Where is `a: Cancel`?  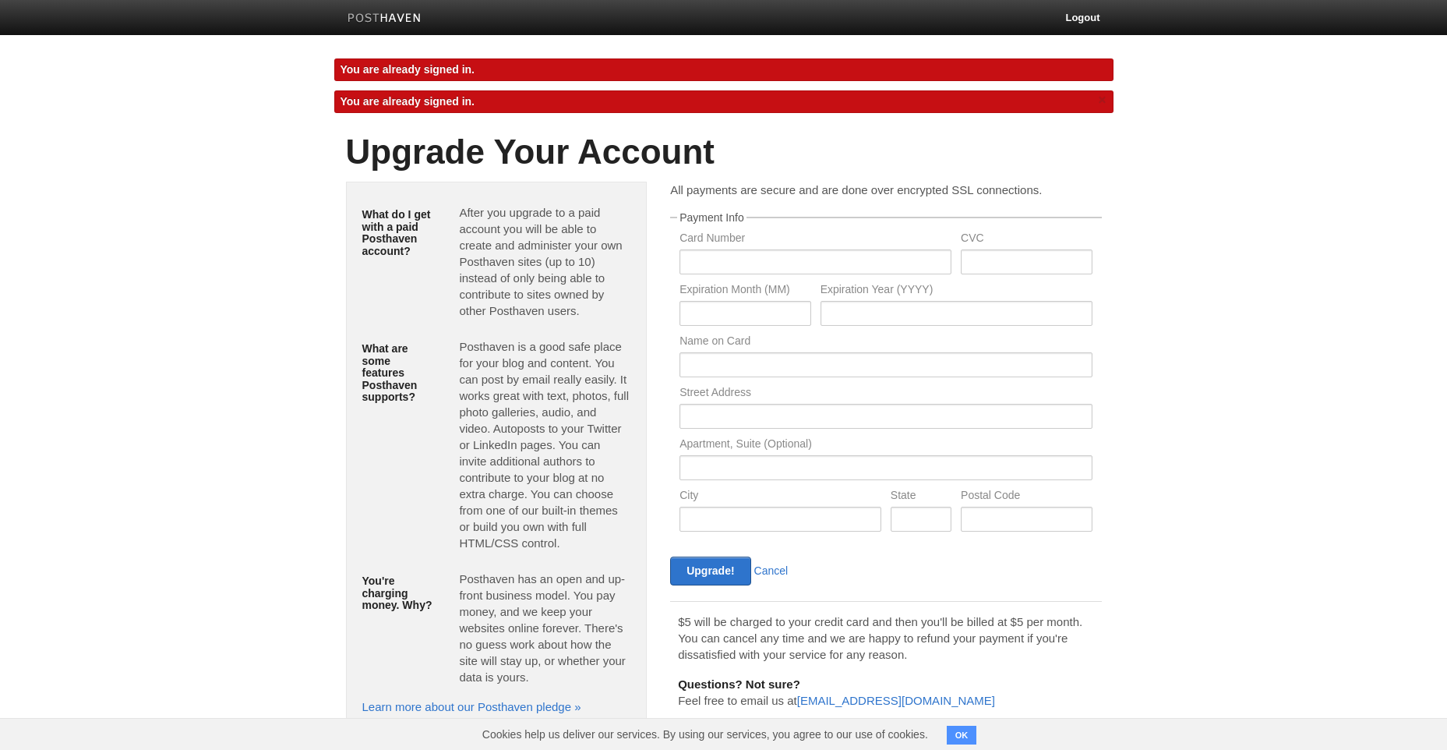 a: Cancel is located at coordinates (771, 570).